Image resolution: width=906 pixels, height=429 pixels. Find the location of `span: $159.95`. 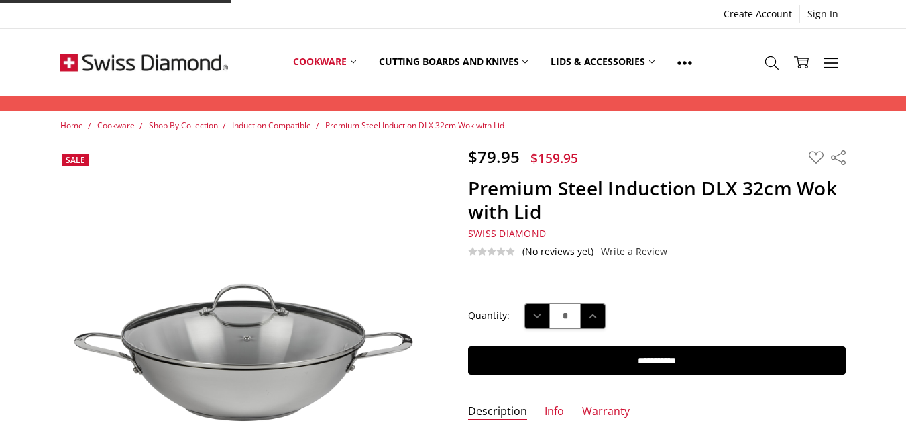

span: $159.95 is located at coordinates (554, 158).